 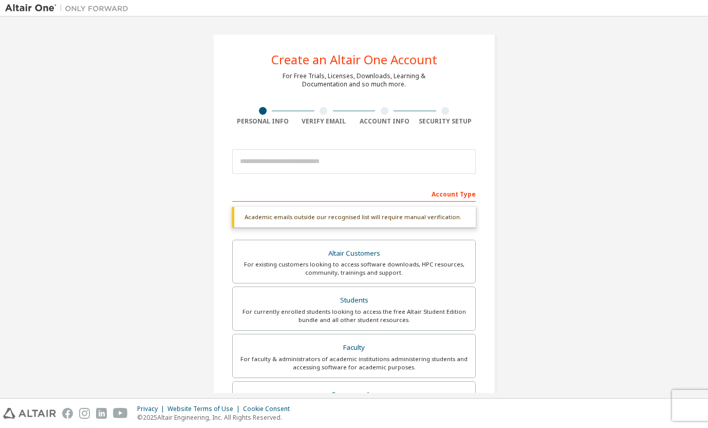 What do you see at coordinates (354, 253) in the screenshot?
I see `div: Altair Customers` at bounding box center [354, 253].